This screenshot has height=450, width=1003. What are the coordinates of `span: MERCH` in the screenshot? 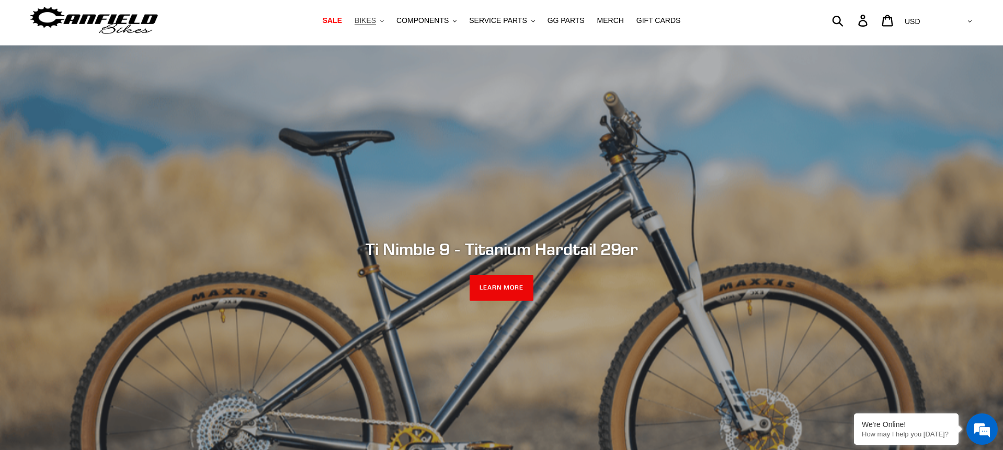 It's located at (610, 20).